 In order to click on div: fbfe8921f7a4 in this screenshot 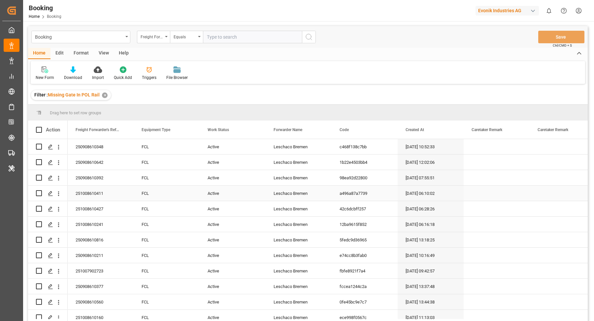, I will do `click(365, 271)`.